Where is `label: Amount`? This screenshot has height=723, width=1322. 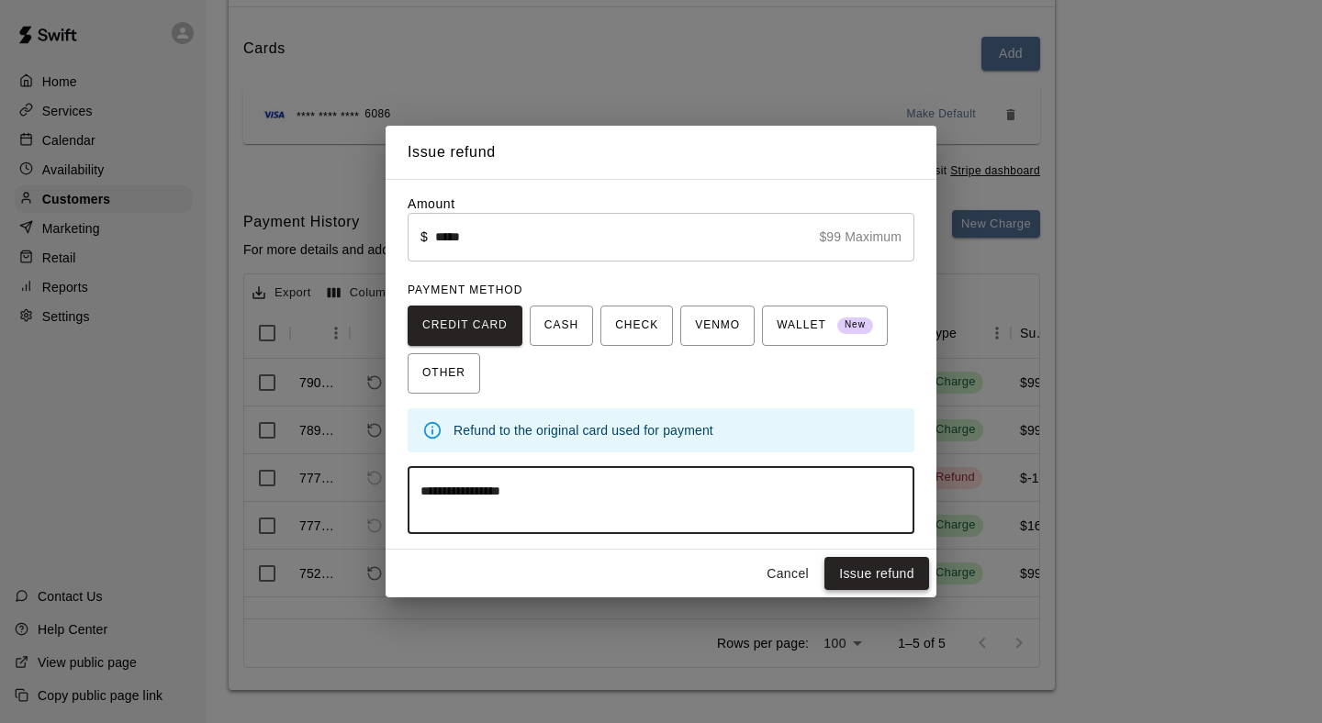 label: Amount is located at coordinates (431, 204).